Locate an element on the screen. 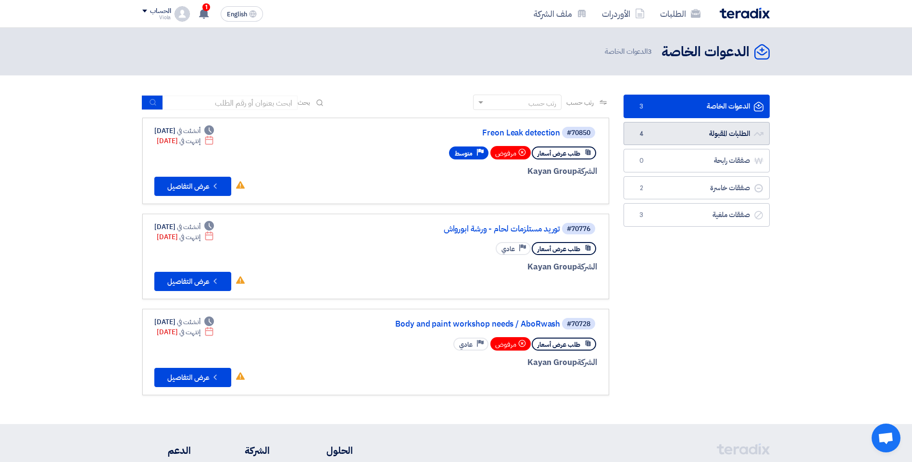  span: 1 is located at coordinates (206, 7).